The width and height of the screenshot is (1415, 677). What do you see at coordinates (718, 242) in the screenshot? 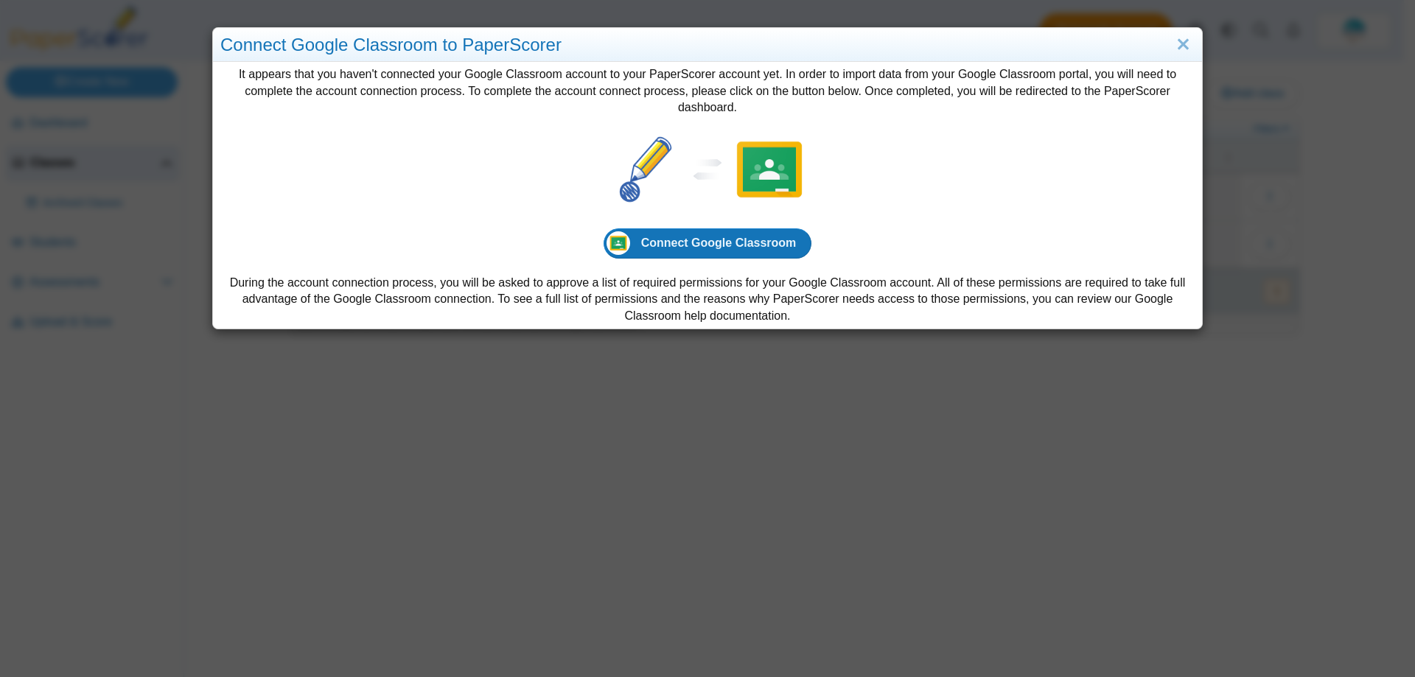
I see `span: Connect Google Classroom` at bounding box center [718, 242].